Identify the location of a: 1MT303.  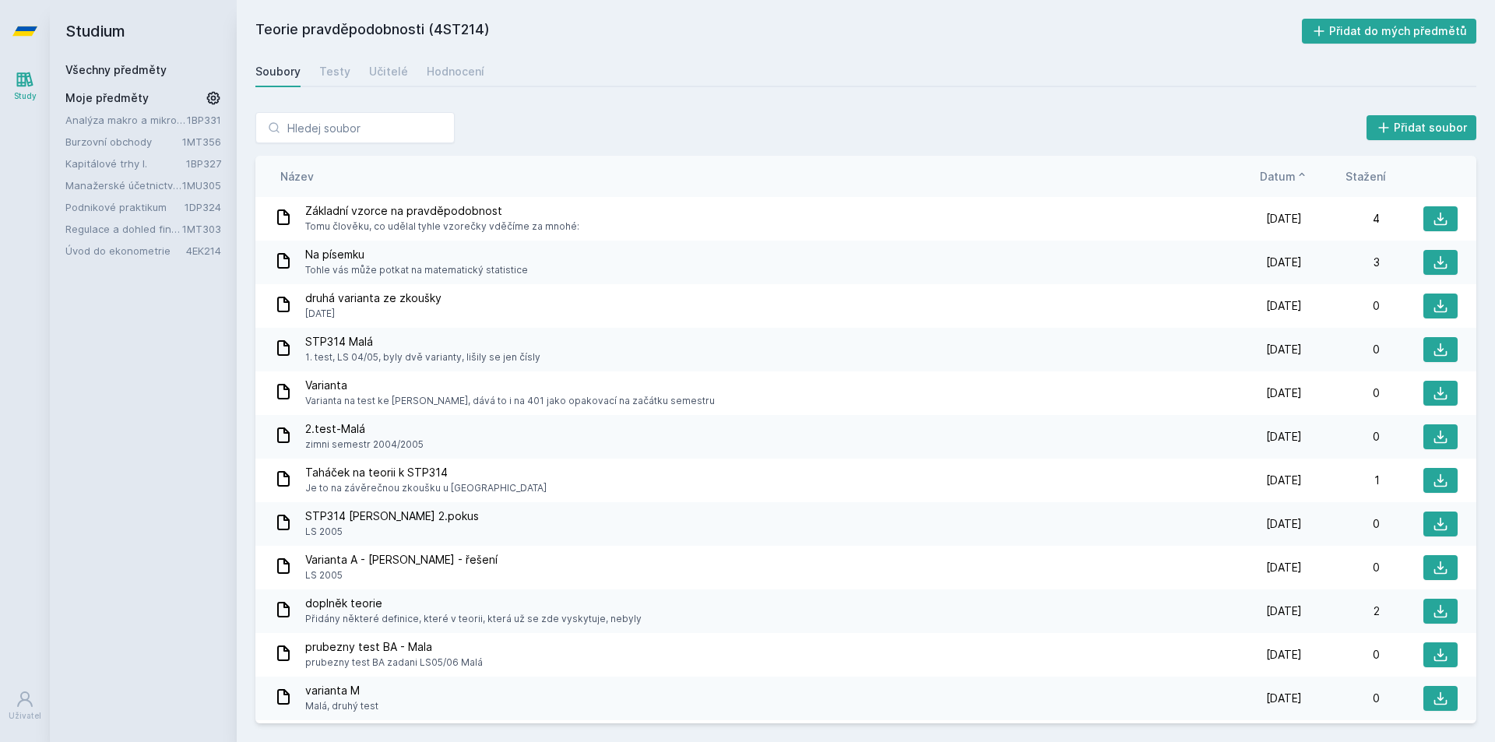
(202, 229).